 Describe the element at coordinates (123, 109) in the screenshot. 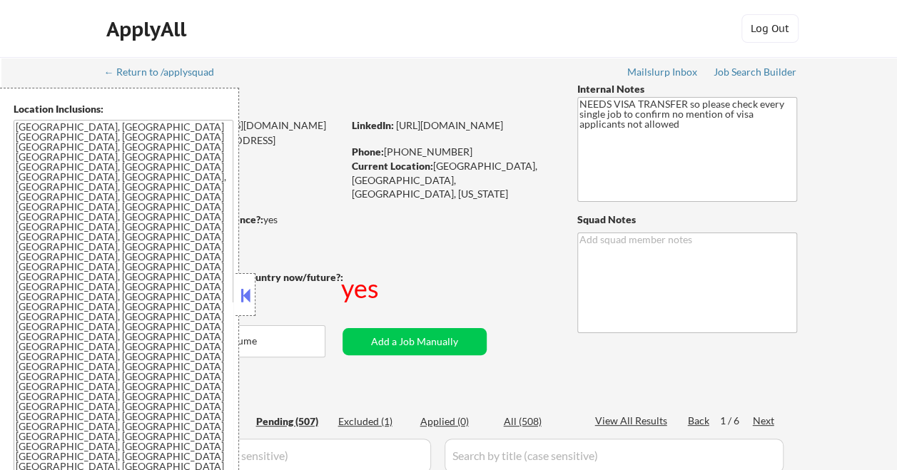

I see `div: Location Inclusions:` at that location.